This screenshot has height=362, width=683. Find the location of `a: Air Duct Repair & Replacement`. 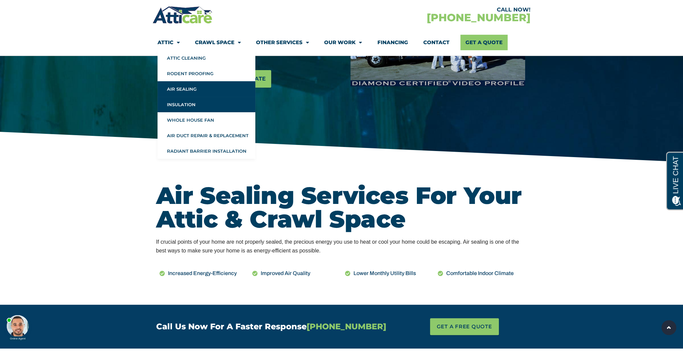

a: Air Duct Repair & Replacement is located at coordinates (206, 136).